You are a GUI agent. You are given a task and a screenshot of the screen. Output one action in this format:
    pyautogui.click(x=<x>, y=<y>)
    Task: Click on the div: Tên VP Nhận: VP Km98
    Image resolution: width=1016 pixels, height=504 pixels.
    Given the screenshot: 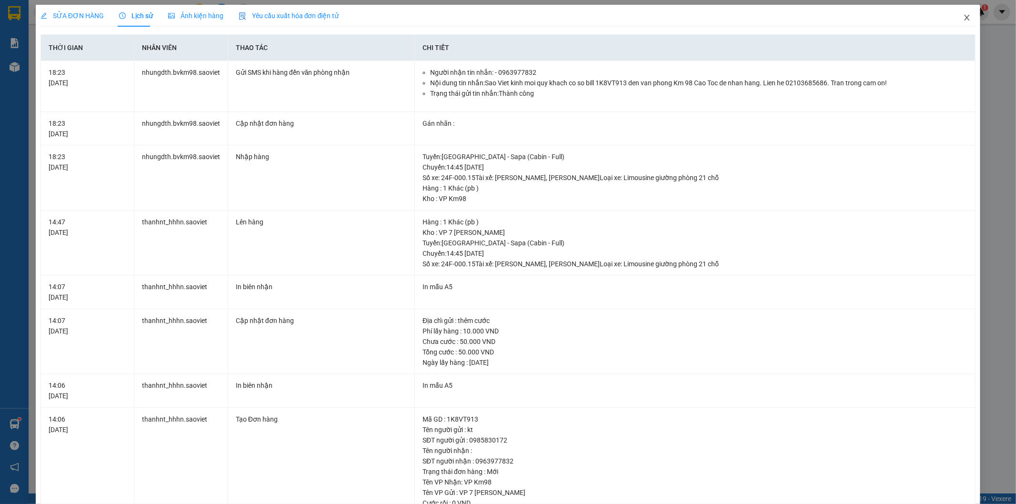 What is the action you would take?
    pyautogui.click(x=695, y=482)
    